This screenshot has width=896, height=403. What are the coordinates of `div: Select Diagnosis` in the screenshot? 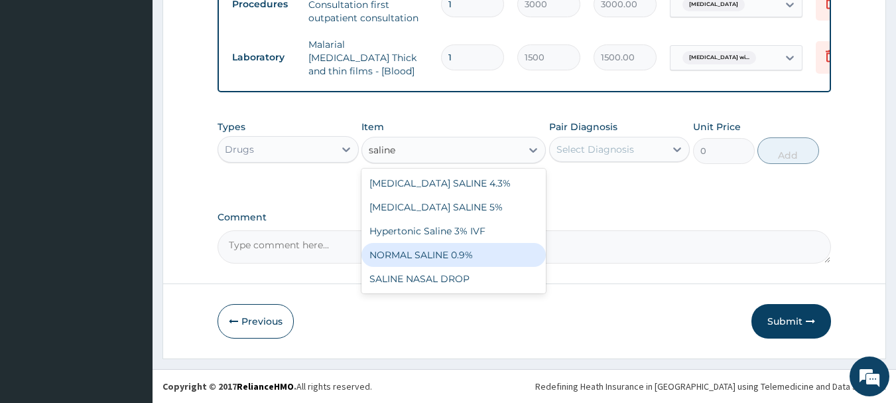 It's located at (595, 149).